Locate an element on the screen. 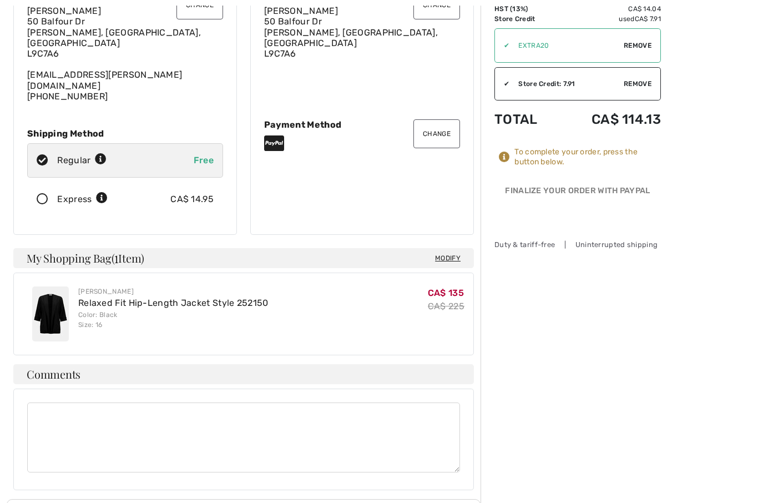 The image size is (758, 503). div: Duty & tariff-free | Uninterrupted shipping is located at coordinates (578, 244).